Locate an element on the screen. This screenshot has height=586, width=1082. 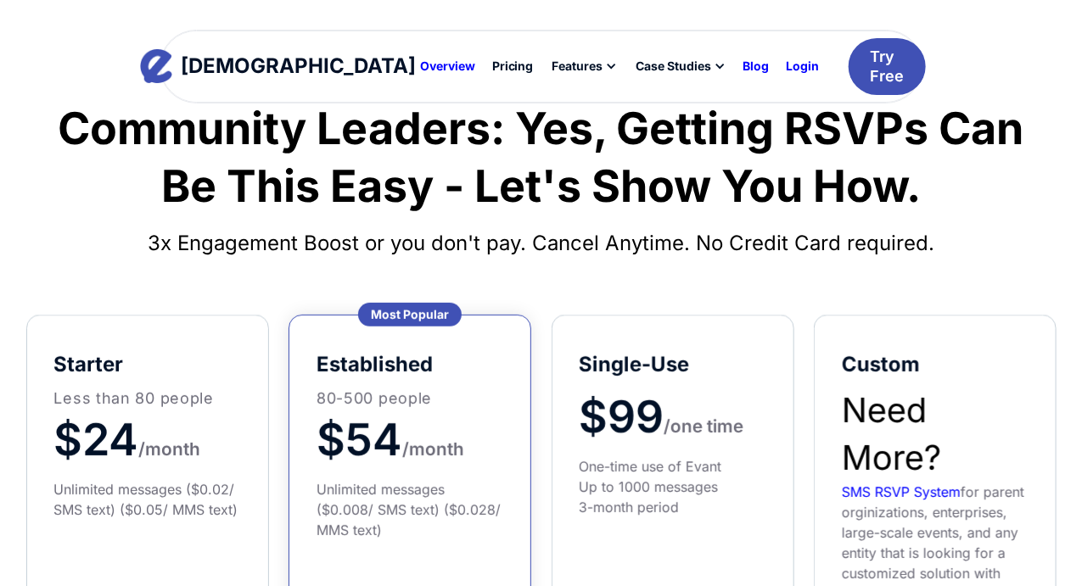
a: Blog is located at coordinates (756, 66).